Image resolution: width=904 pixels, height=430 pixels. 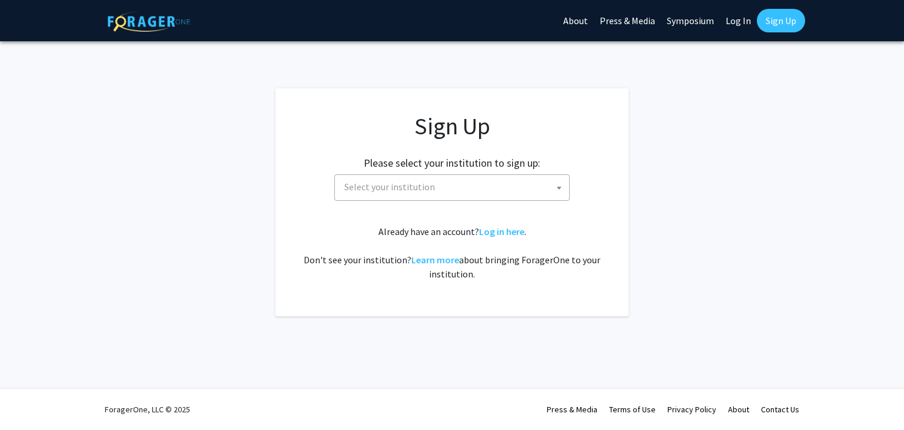 What do you see at coordinates (781, 21) in the screenshot?
I see `a: Sign Up` at bounding box center [781, 21].